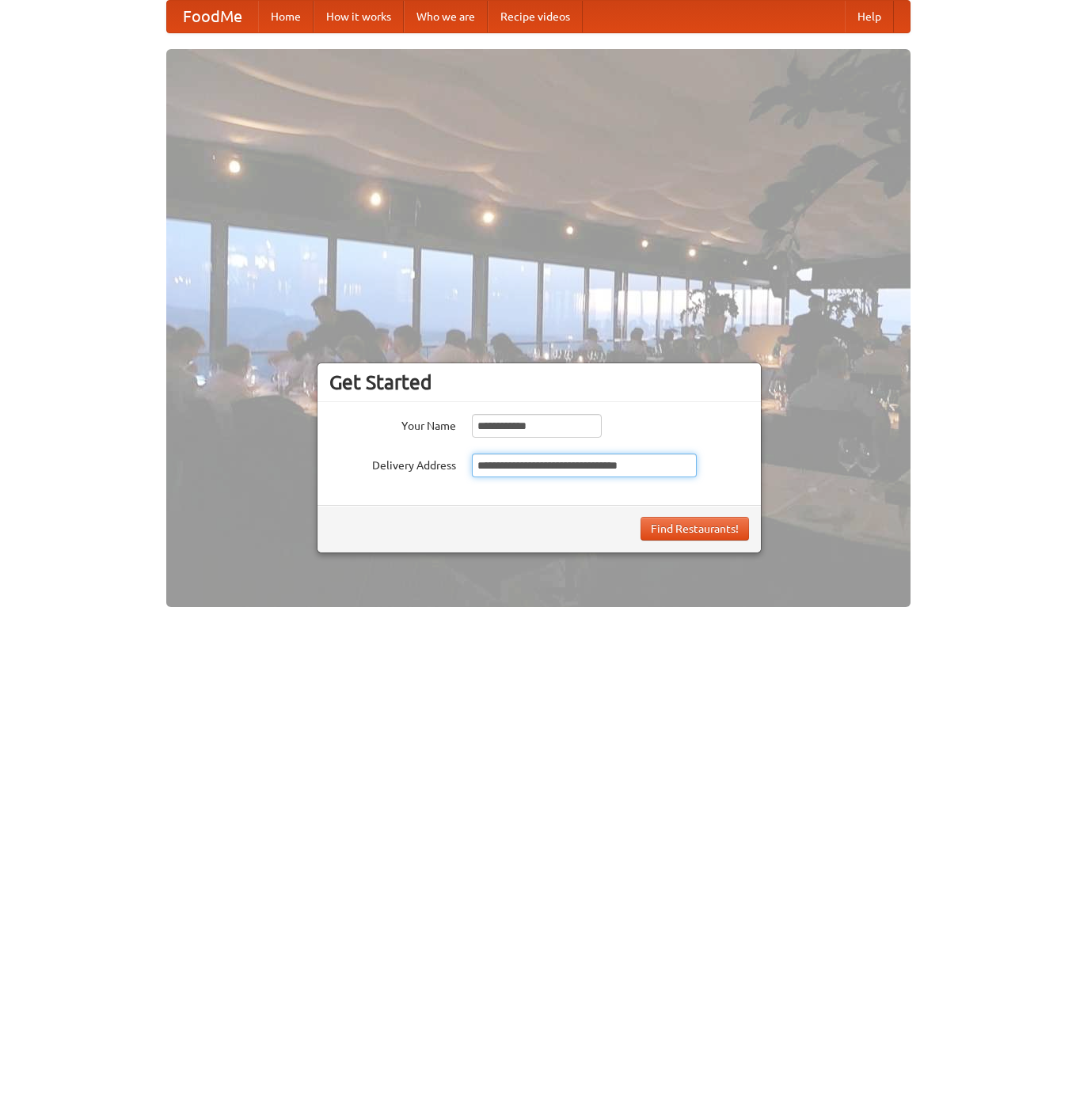 This screenshot has height=1120, width=1076. Describe the element at coordinates (536, 17) in the screenshot. I see `a: Recipe videos` at that location.